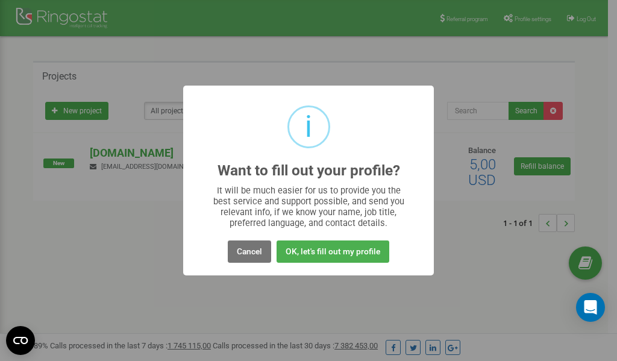 The height and width of the screenshot is (361, 617). What do you see at coordinates (308, 127) in the screenshot?
I see `div: i` at bounding box center [308, 127].